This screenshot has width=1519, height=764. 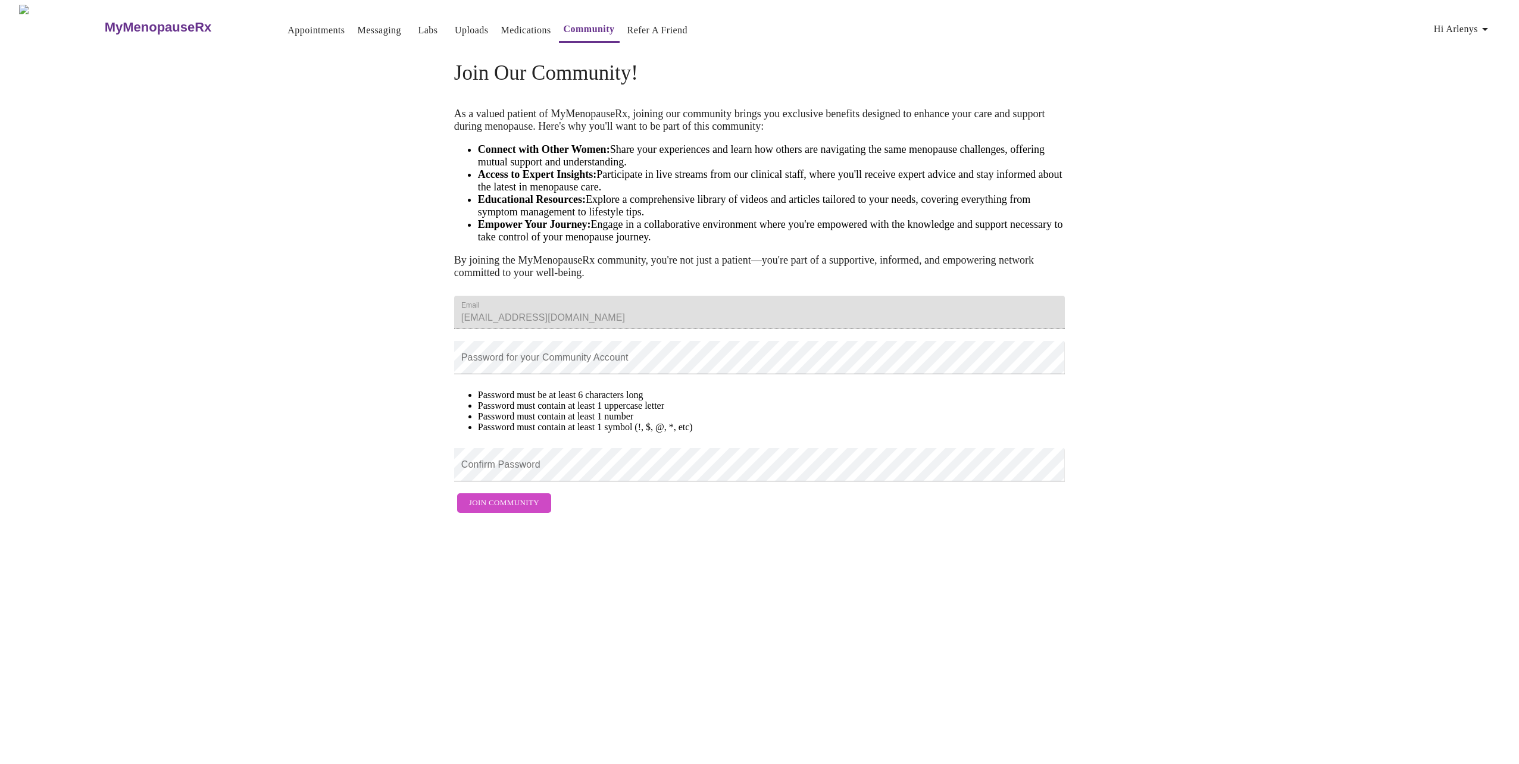 I want to click on li: Password must contain at least 1 uppercase letter, so click(x=771, y=406).